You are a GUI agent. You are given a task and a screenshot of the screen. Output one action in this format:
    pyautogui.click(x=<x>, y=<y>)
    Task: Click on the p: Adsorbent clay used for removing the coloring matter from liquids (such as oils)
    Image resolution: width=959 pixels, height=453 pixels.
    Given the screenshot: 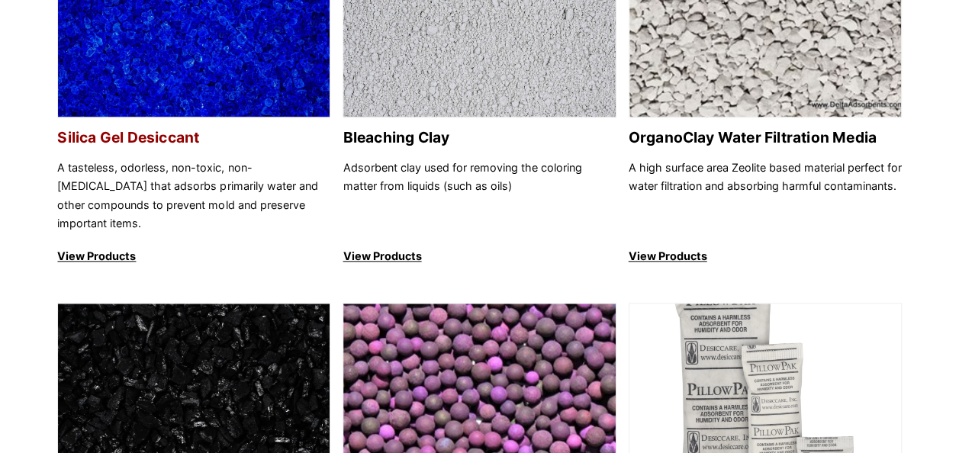 What is the action you would take?
    pyautogui.click(x=479, y=196)
    